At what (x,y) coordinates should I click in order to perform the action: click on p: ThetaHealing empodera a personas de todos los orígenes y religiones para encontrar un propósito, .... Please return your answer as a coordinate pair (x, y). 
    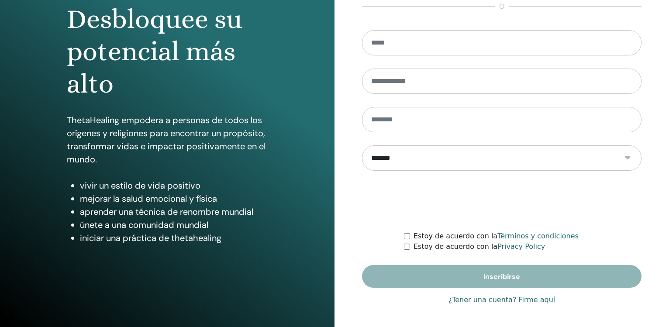
    Looking at the image, I should click on (167, 140).